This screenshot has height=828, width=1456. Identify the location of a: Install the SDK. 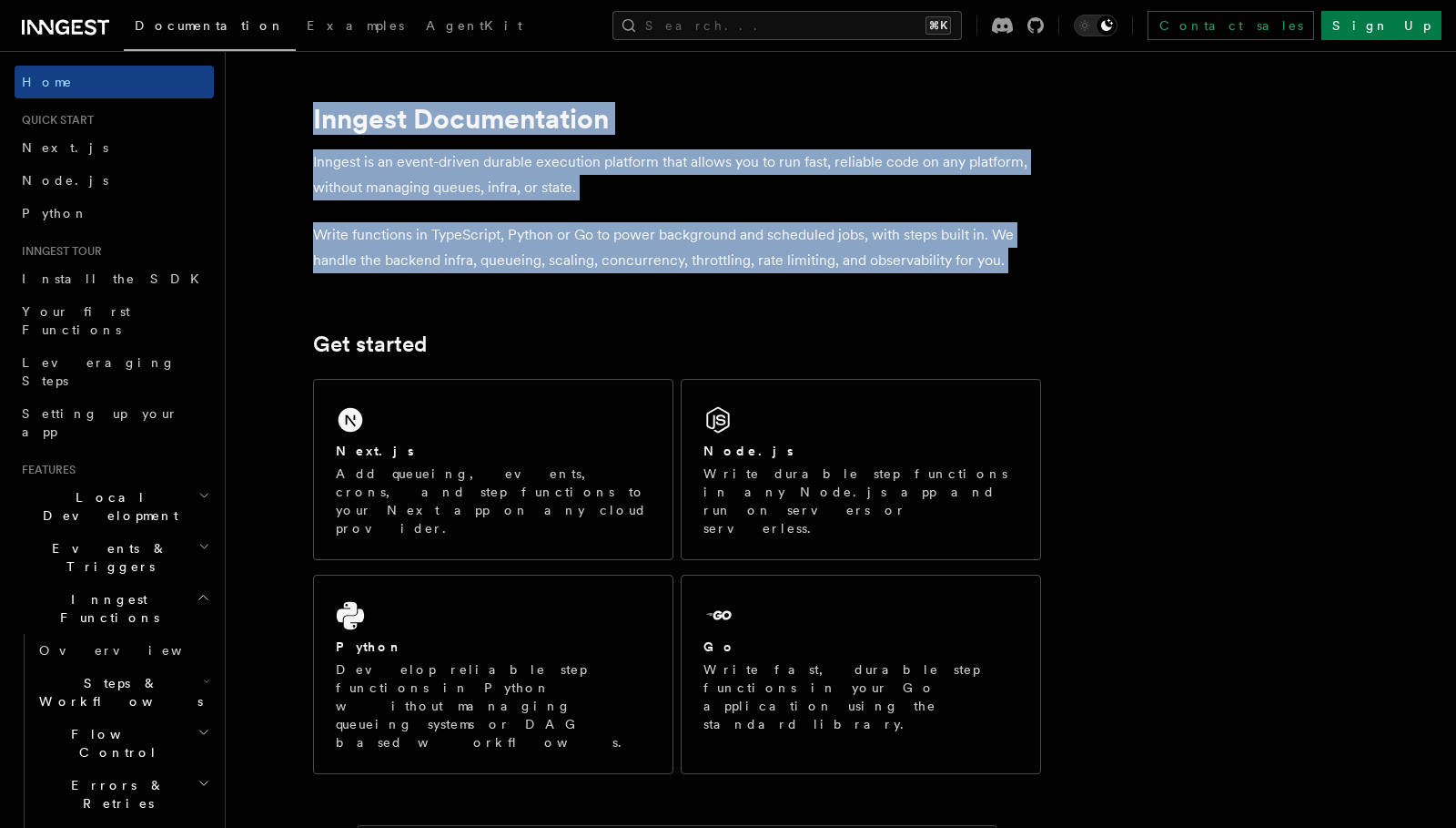
(114, 279).